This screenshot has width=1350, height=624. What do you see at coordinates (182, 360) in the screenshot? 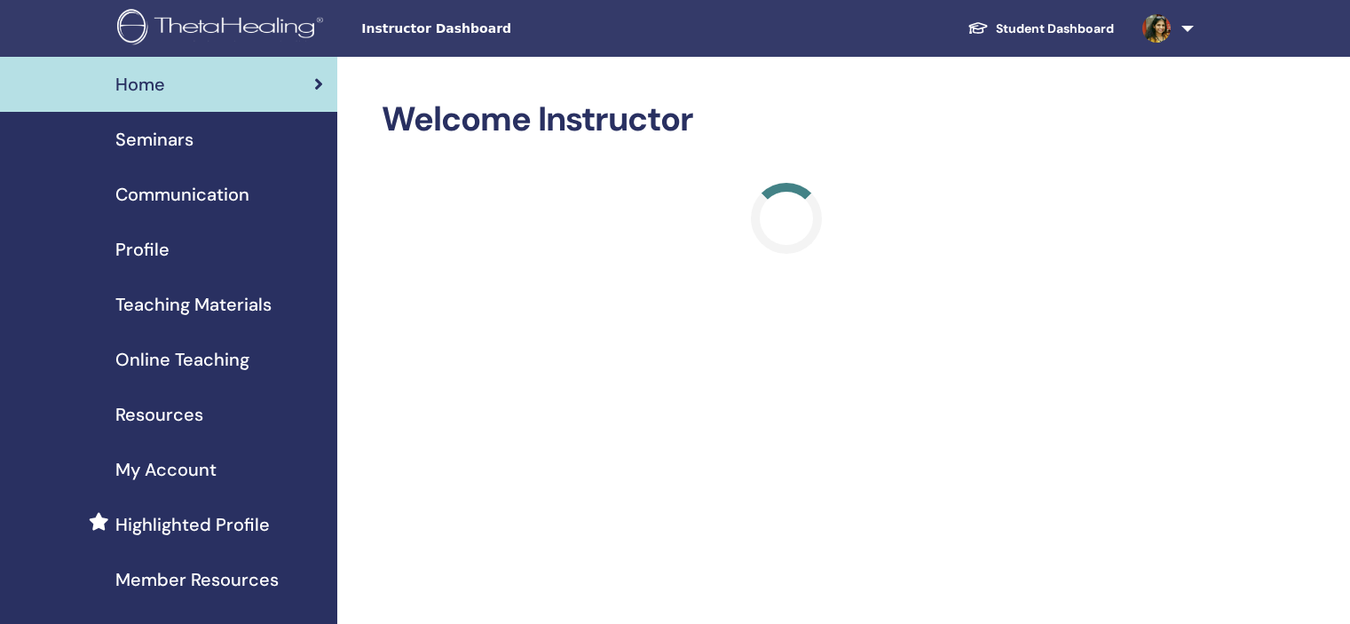
I see `span: Online Teaching` at bounding box center [182, 360].